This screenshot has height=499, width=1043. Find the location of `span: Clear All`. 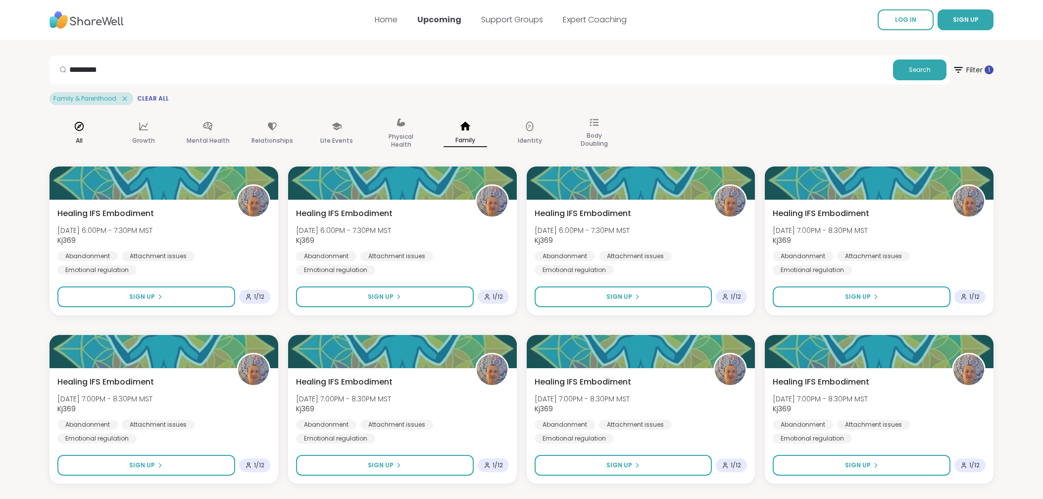

span: Clear All is located at coordinates (153, 99).